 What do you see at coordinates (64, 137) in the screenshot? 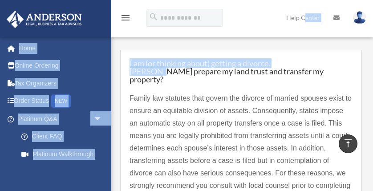
I see `a: Client FAQ` at bounding box center [64, 137].